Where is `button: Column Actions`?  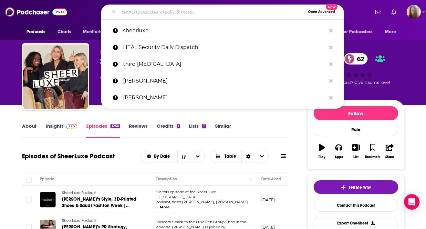 button: Column Actions is located at coordinates (251, 180).